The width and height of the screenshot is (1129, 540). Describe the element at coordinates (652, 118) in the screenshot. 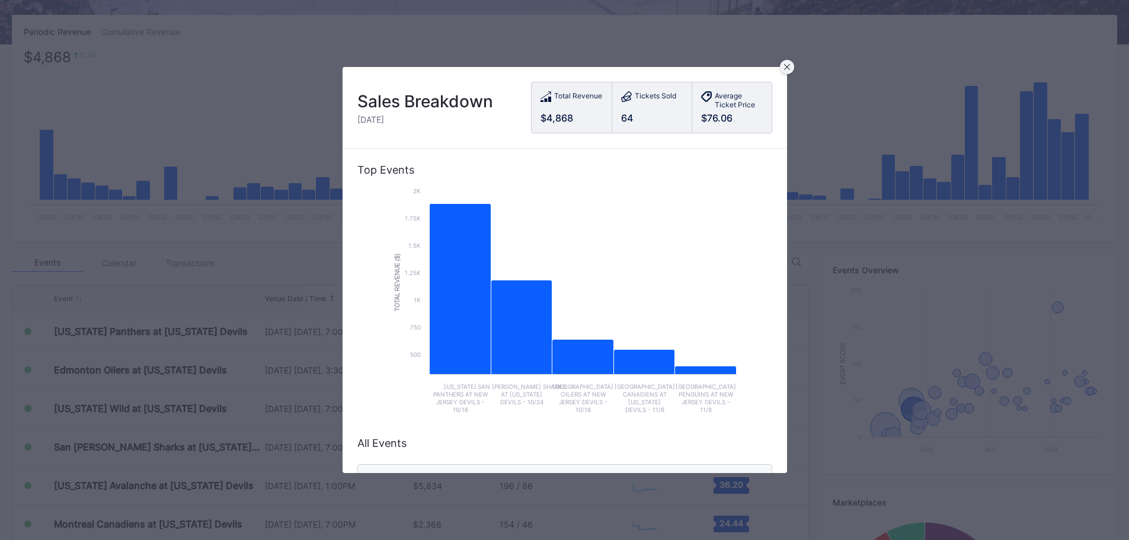

I see `div: 64` at that location.